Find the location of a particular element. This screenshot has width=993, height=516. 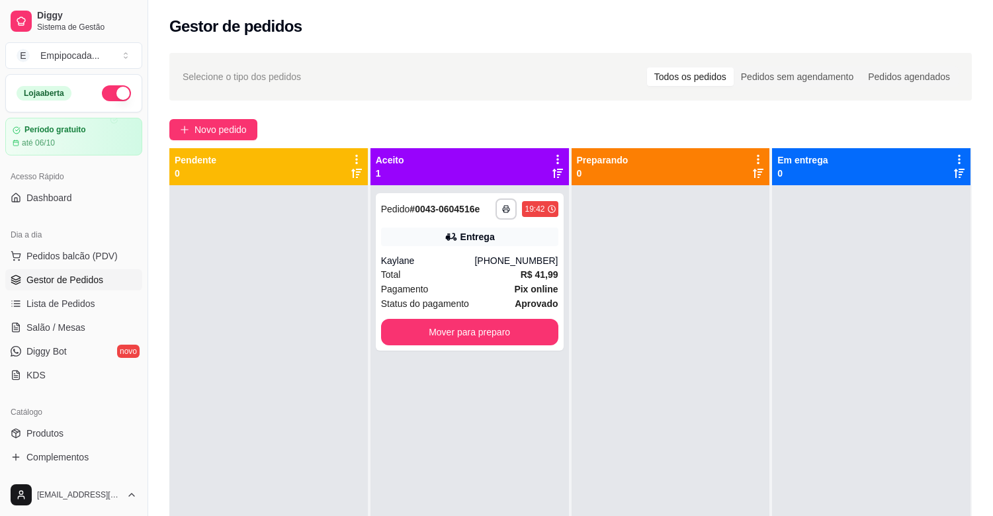

span: Pedidos balcão (PDV) is located at coordinates (72, 256).